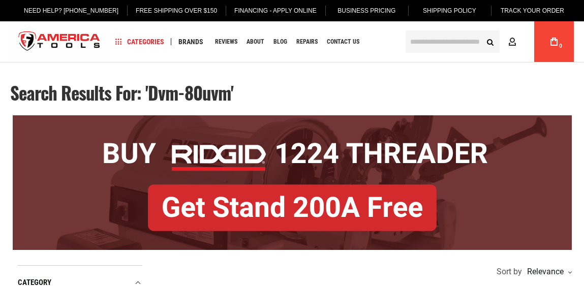 The height and width of the screenshot is (286, 584). What do you see at coordinates (307, 42) in the screenshot?
I see `span: Repairs` at bounding box center [307, 42].